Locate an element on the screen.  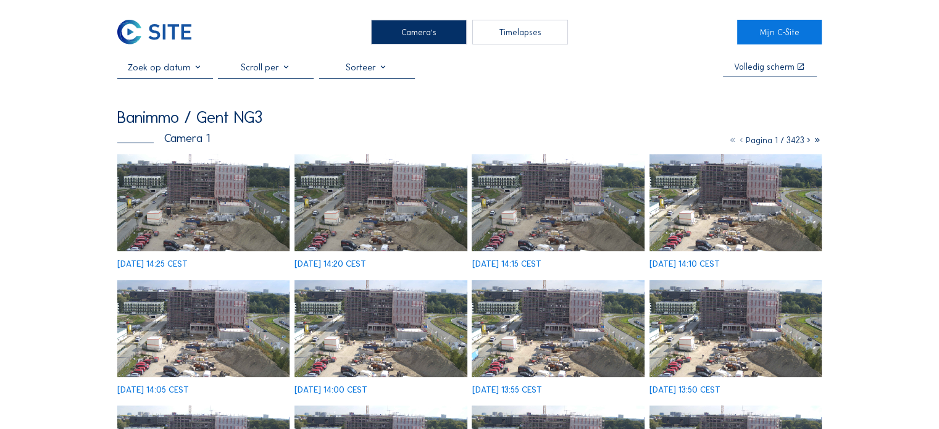
img: image_53486785 is located at coordinates (203, 203).